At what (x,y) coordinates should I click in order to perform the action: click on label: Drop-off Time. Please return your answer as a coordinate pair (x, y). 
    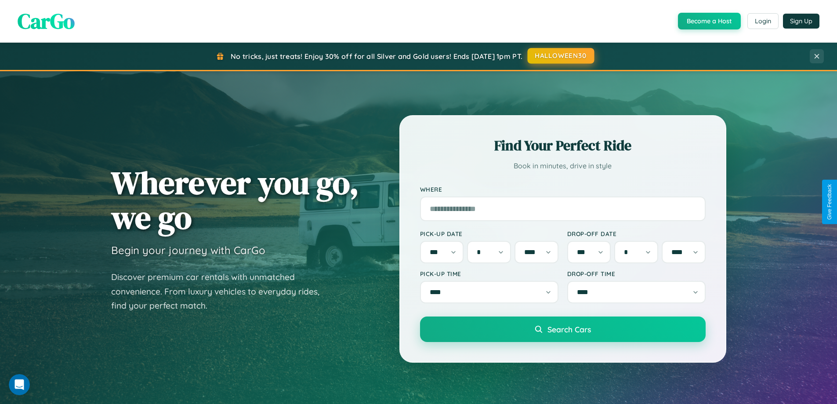
    Looking at the image, I should click on (636, 273).